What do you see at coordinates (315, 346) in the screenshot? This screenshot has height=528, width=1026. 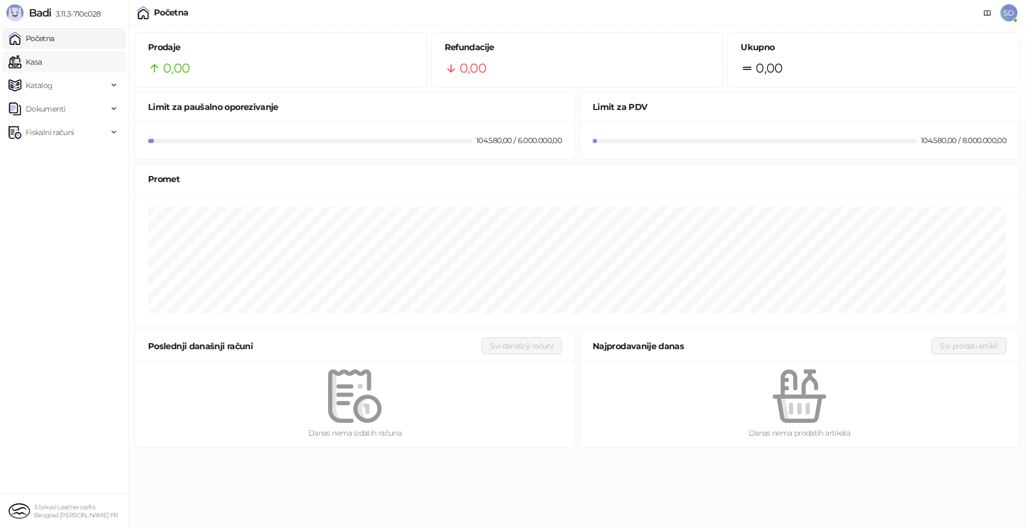 I see `div: Poslednji današnji računi` at bounding box center [315, 346].